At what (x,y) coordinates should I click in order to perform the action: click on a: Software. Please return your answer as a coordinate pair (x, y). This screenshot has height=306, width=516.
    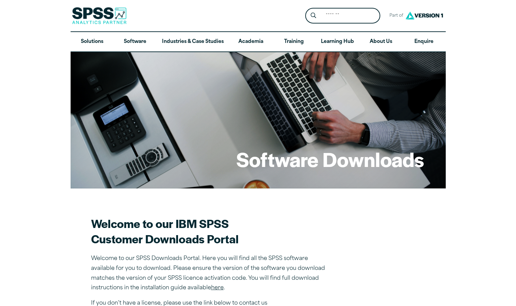
    Looking at the image, I should click on (135, 42).